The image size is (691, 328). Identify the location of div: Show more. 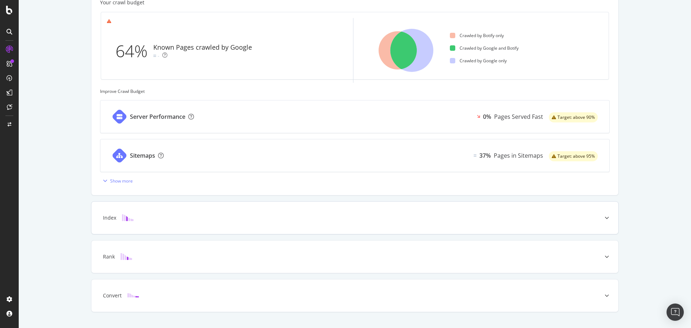
(121, 181).